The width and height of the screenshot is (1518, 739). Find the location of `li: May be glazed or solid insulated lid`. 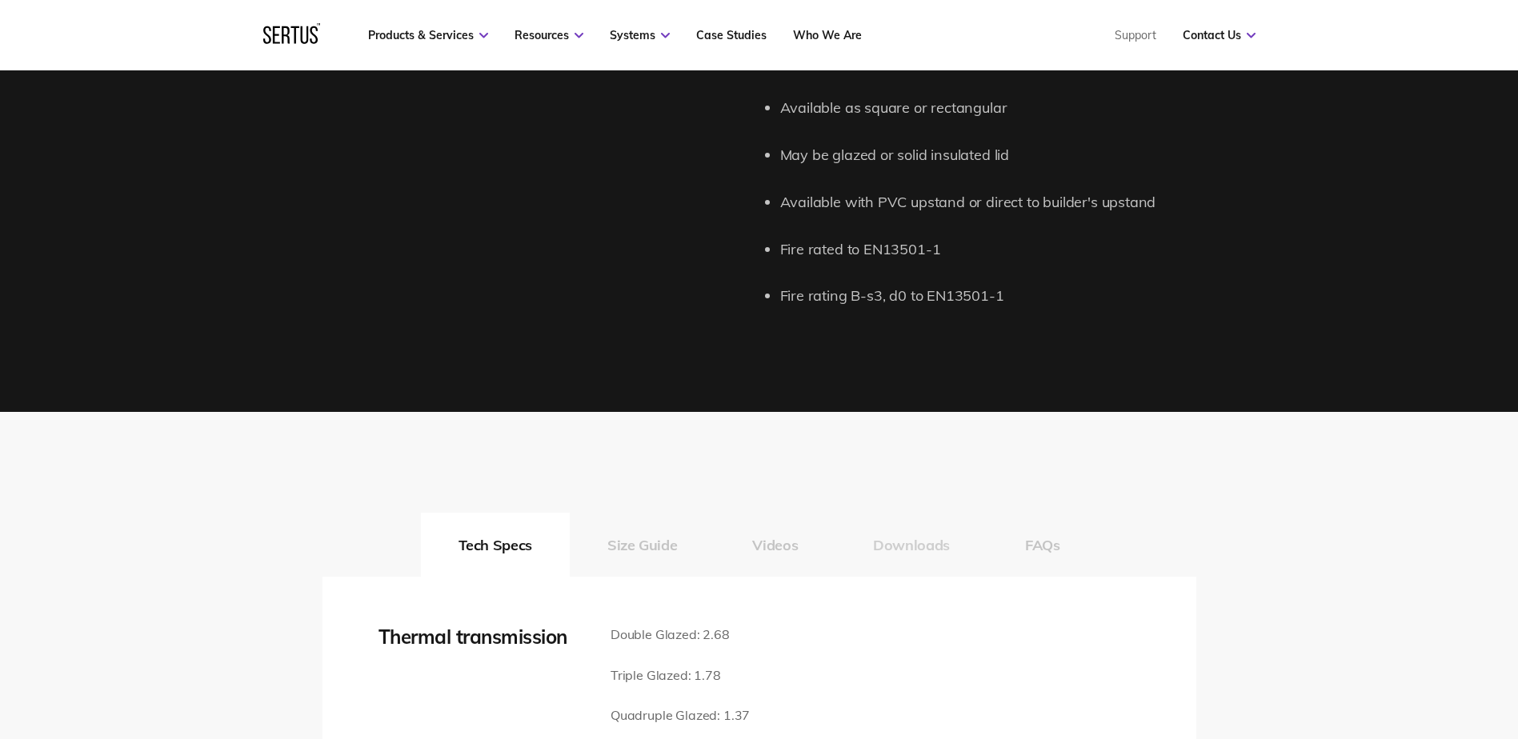

li: May be glazed or solid insulated lid is located at coordinates (988, 155).